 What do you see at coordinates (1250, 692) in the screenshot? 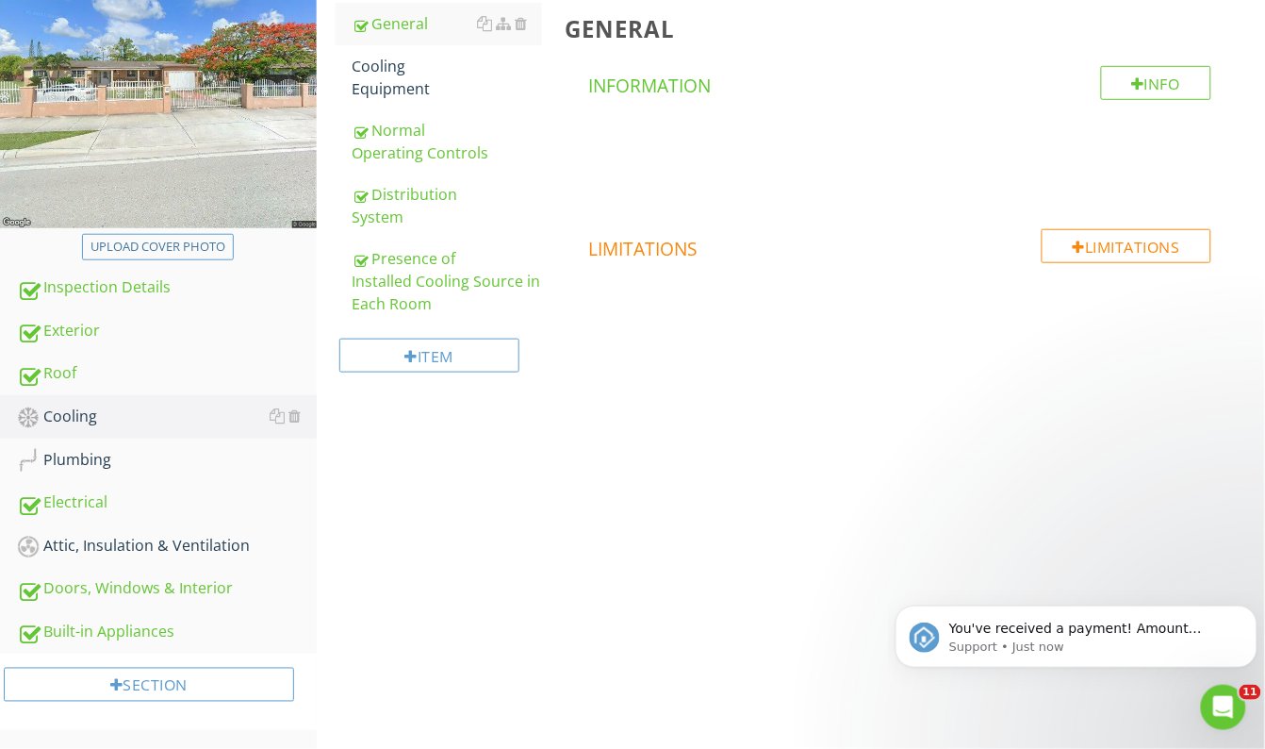
I see `span: 11` at bounding box center [1250, 692].